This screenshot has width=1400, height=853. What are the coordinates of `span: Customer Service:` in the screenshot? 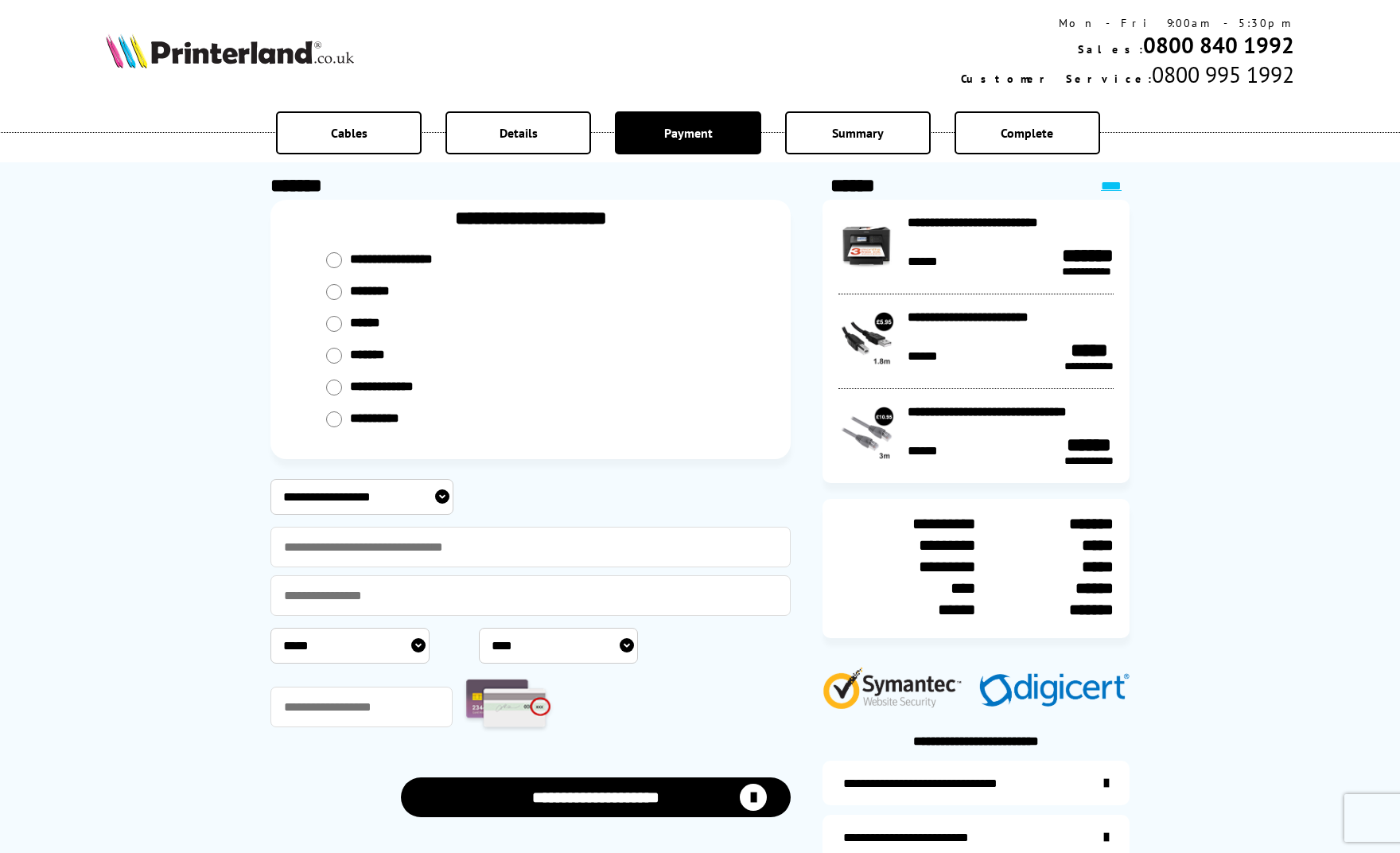 It's located at (1056, 79).